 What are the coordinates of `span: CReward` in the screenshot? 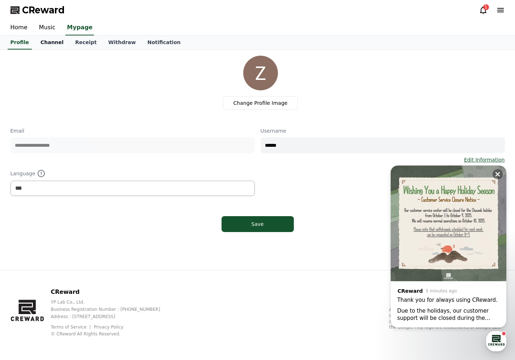 It's located at (43, 10).